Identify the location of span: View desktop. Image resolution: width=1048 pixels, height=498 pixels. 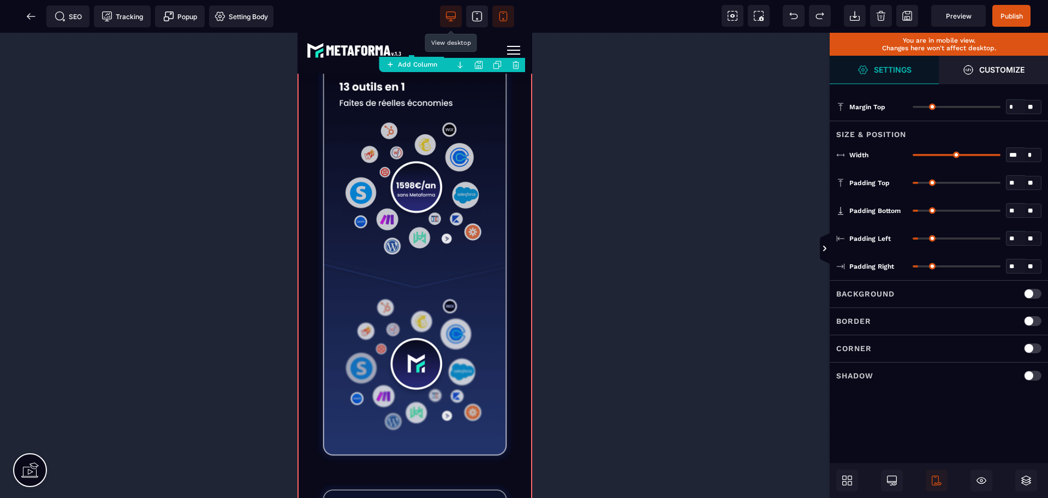
(451, 16).